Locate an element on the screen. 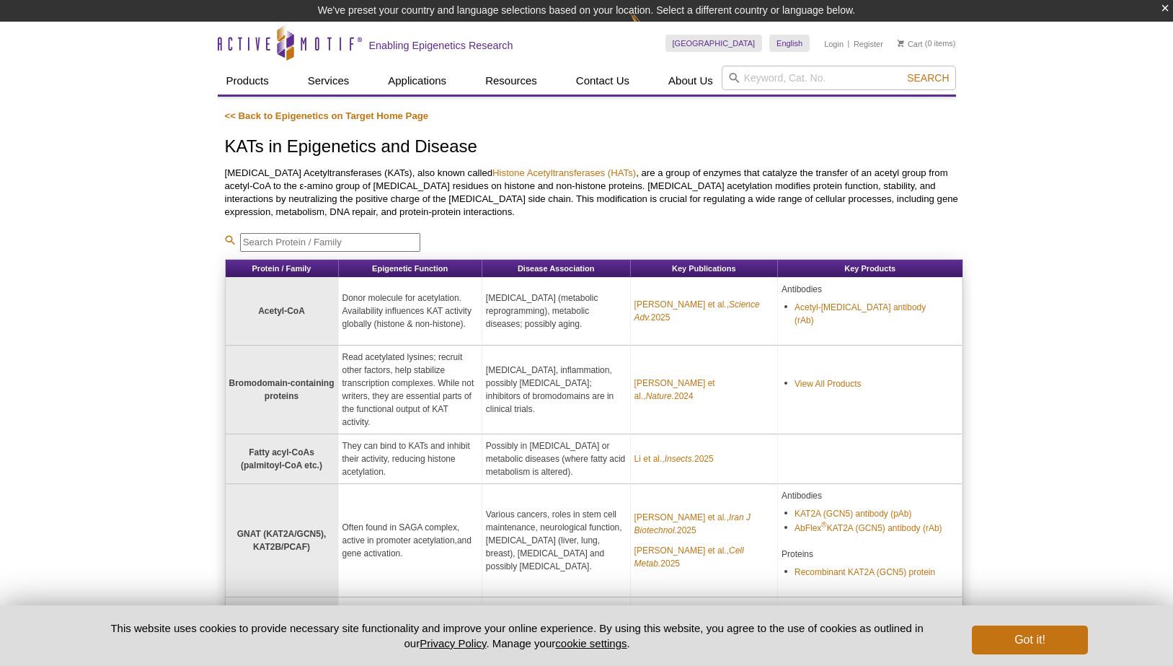 The height and width of the screenshot is (666, 1173). a: Login is located at coordinates (834, 44).